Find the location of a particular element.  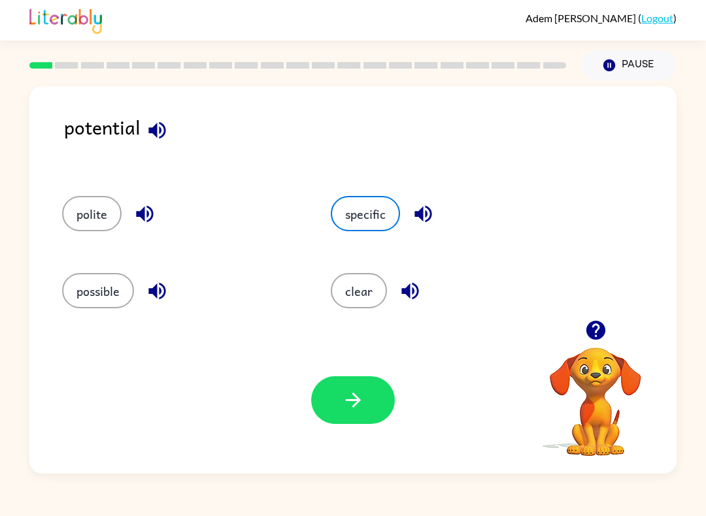

button: Pause is located at coordinates (629, 65).